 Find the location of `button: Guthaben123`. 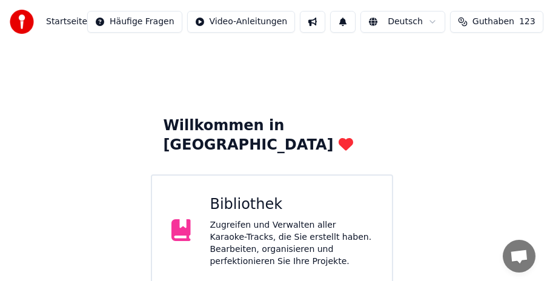

button: Guthaben123 is located at coordinates (497, 22).